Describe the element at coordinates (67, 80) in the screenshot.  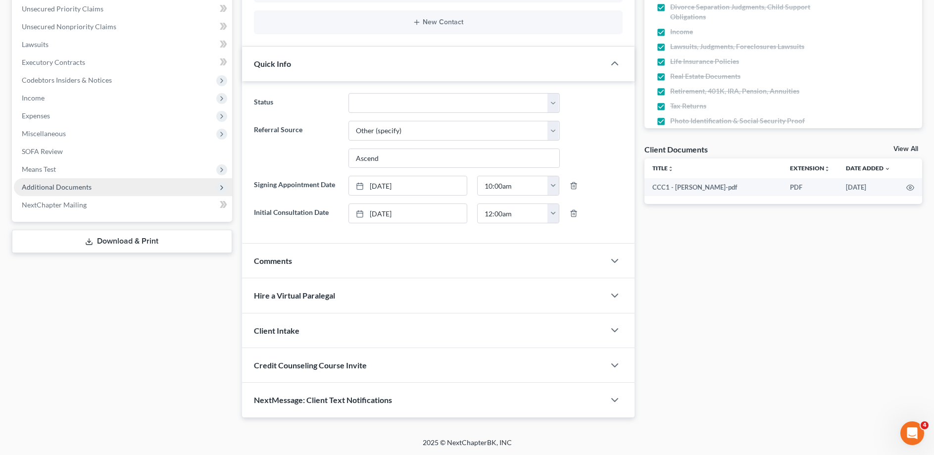
I see `span: Codebtors Insiders & Notices` at that location.